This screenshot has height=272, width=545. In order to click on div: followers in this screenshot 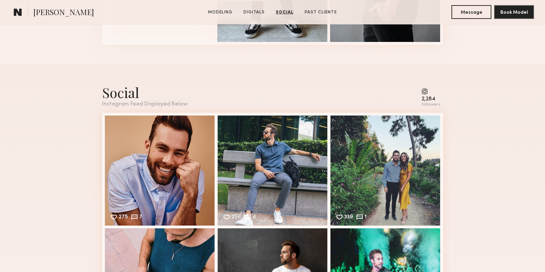, I will do `click(431, 105)`.